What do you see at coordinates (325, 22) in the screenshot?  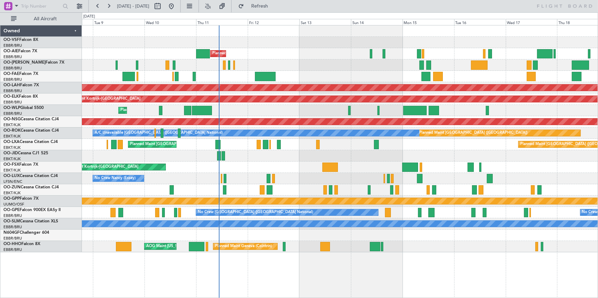 I see `div: Sat 13` at bounding box center [325, 22].